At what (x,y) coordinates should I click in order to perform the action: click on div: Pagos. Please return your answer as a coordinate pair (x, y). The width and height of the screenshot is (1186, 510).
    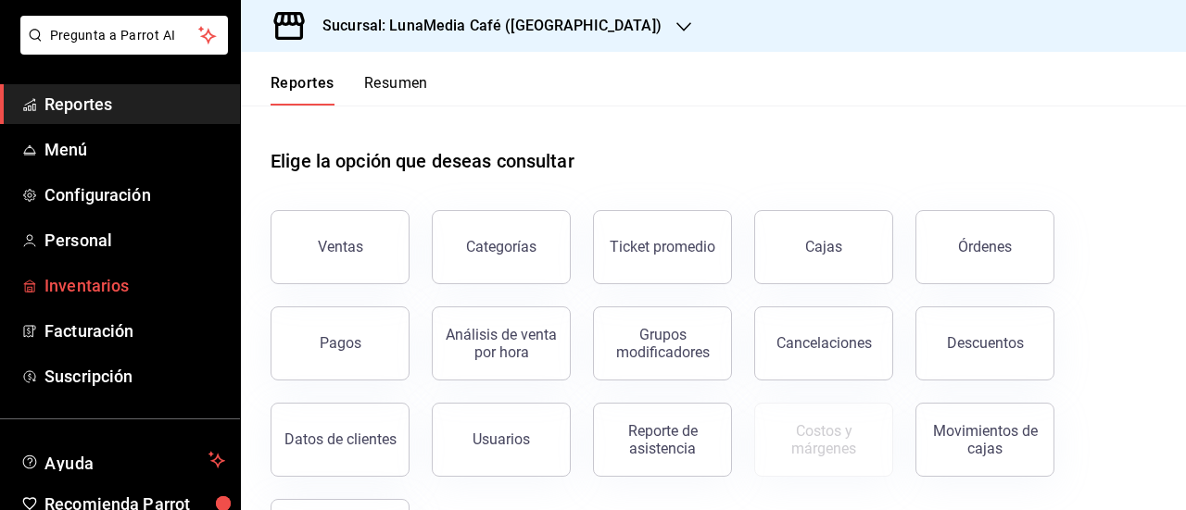
    Looking at the image, I should click on (340, 343).